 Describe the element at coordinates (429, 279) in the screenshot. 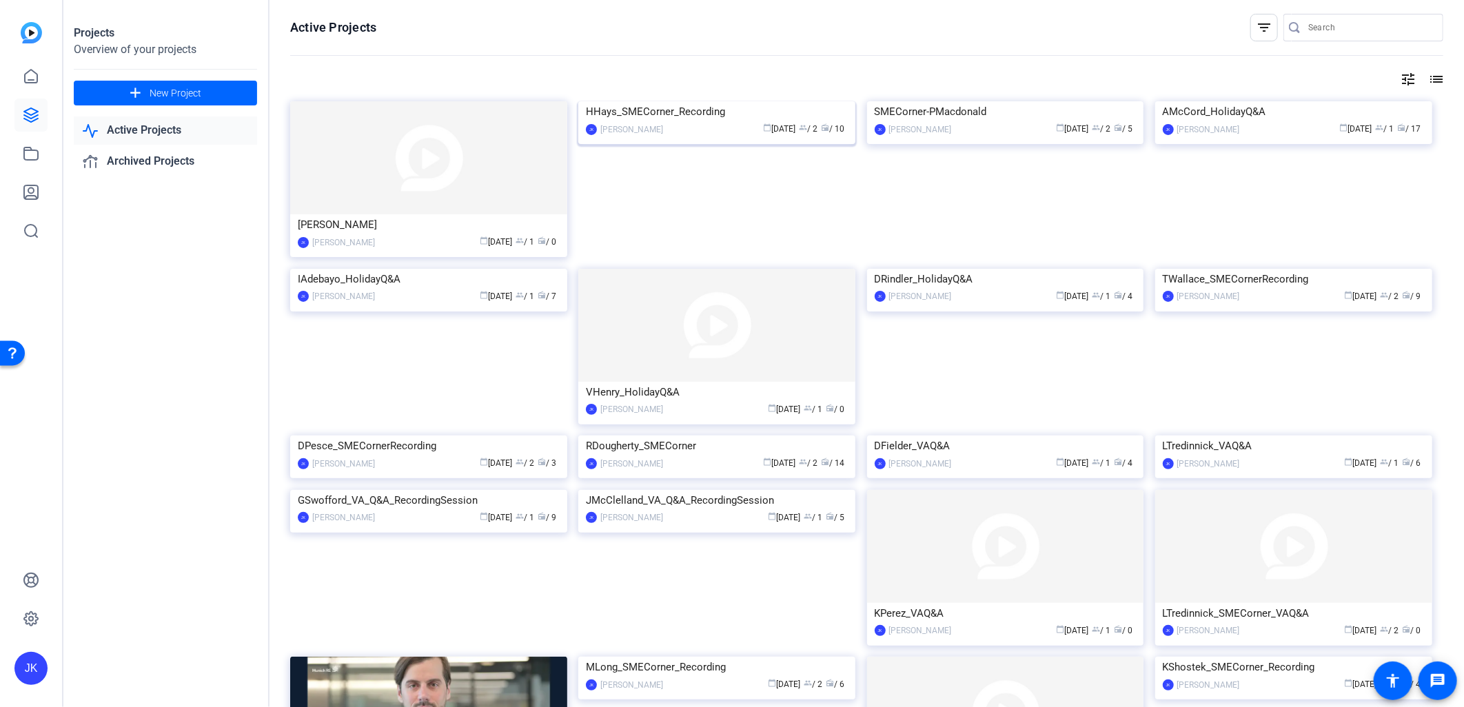

I see `div: IAdebayo_HolidayQ&A` at that location.